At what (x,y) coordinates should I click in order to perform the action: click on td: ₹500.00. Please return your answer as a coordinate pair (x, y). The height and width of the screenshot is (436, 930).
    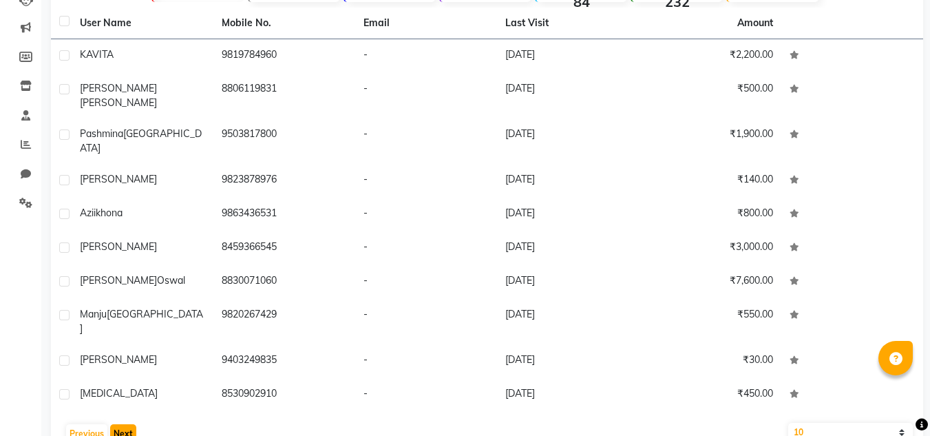
    Looking at the image, I should click on (710, 96).